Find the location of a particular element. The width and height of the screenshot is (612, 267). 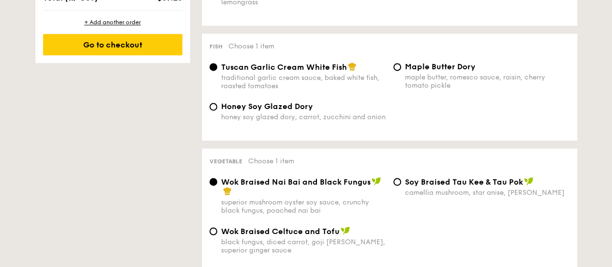

div: superior mushroom oyster soy sauce, crunchy black fungus, poached nai bai is located at coordinates (304, 206).